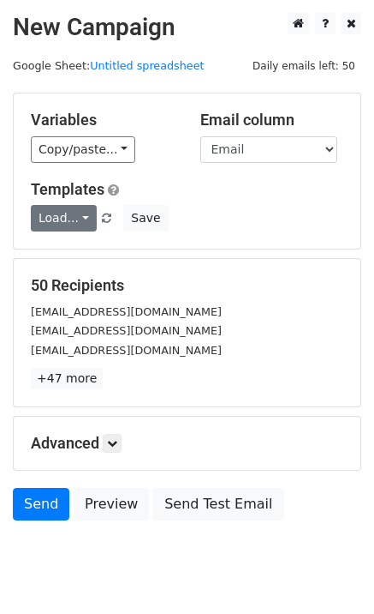 The height and width of the screenshot is (614, 374). Describe the element at coordinates (63, 218) in the screenshot. I see `a: Load...` at that location.